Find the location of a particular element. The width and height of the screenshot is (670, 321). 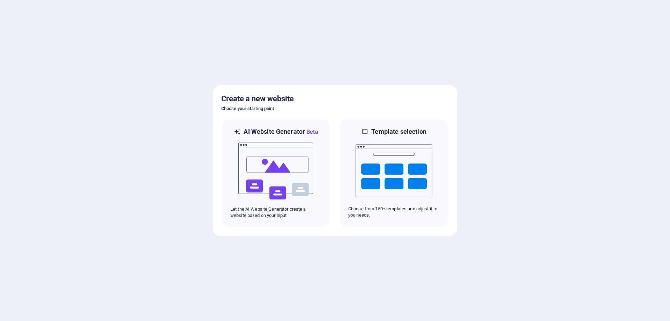

h5: Create a new website is located at coordinates (335, 99).